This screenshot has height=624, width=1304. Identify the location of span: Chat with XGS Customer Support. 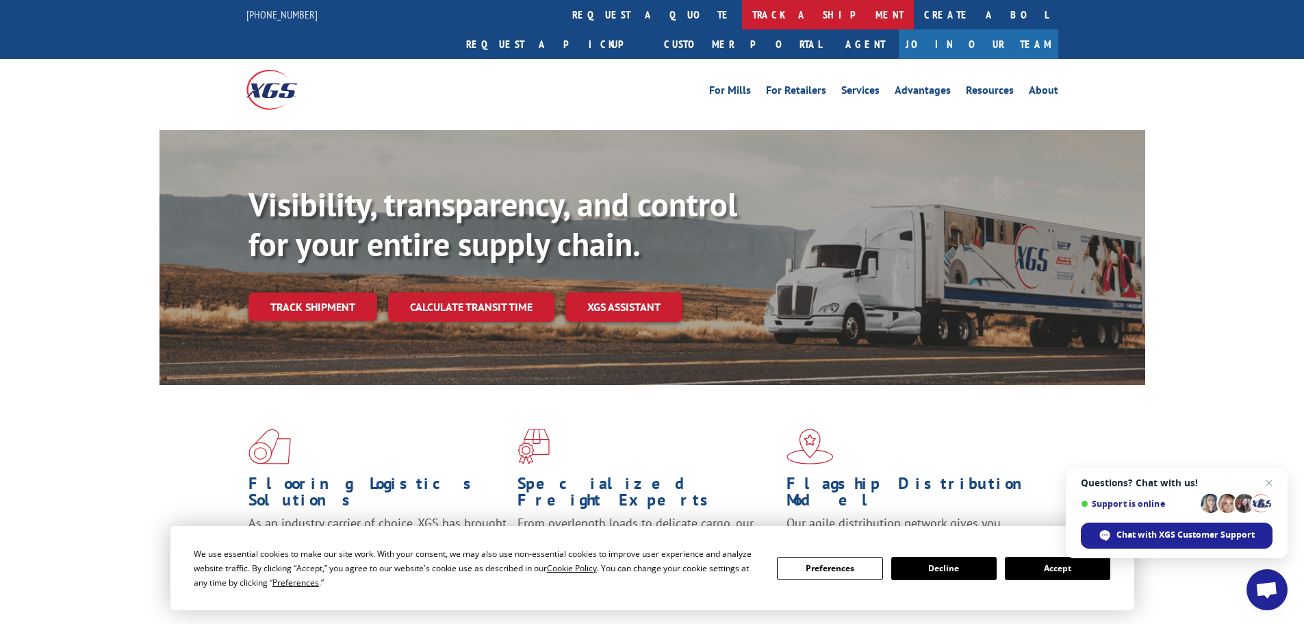
(1186, 535).